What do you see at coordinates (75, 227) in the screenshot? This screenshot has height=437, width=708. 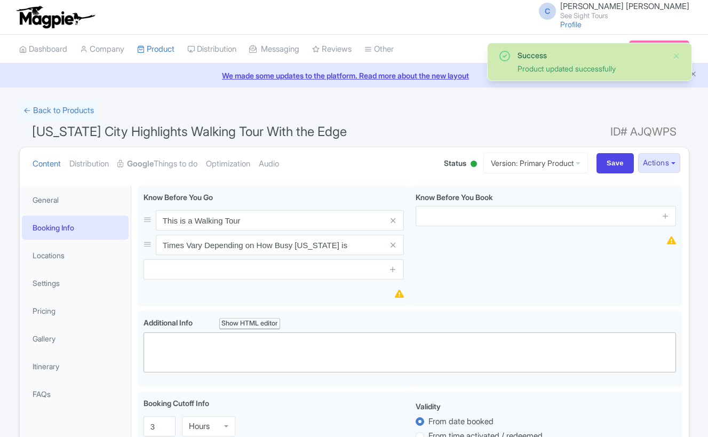 I see `a: Booking Info` at bounding box center [75, 227].